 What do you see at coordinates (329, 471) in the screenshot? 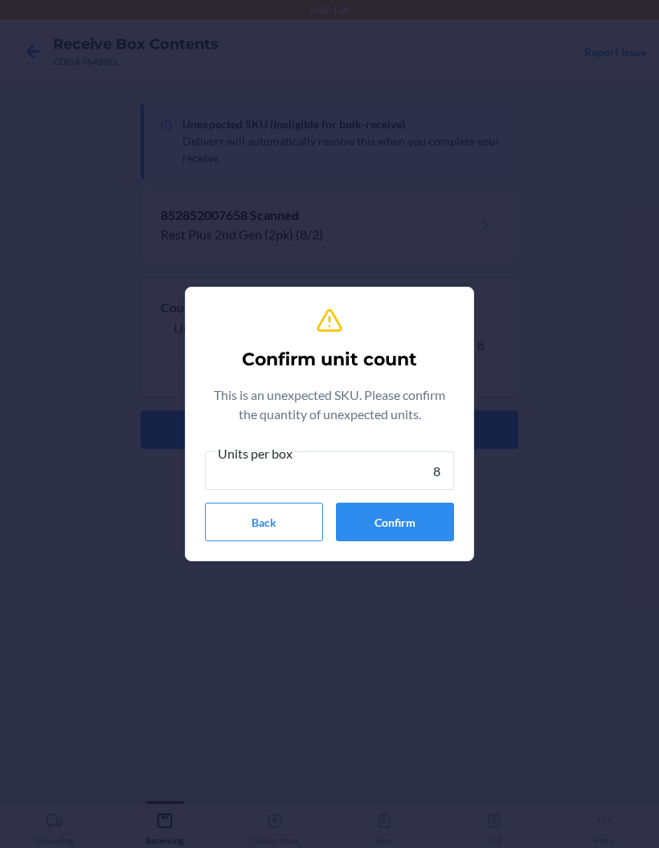
I see `input: Units per box` at bounding box center [329, 471].